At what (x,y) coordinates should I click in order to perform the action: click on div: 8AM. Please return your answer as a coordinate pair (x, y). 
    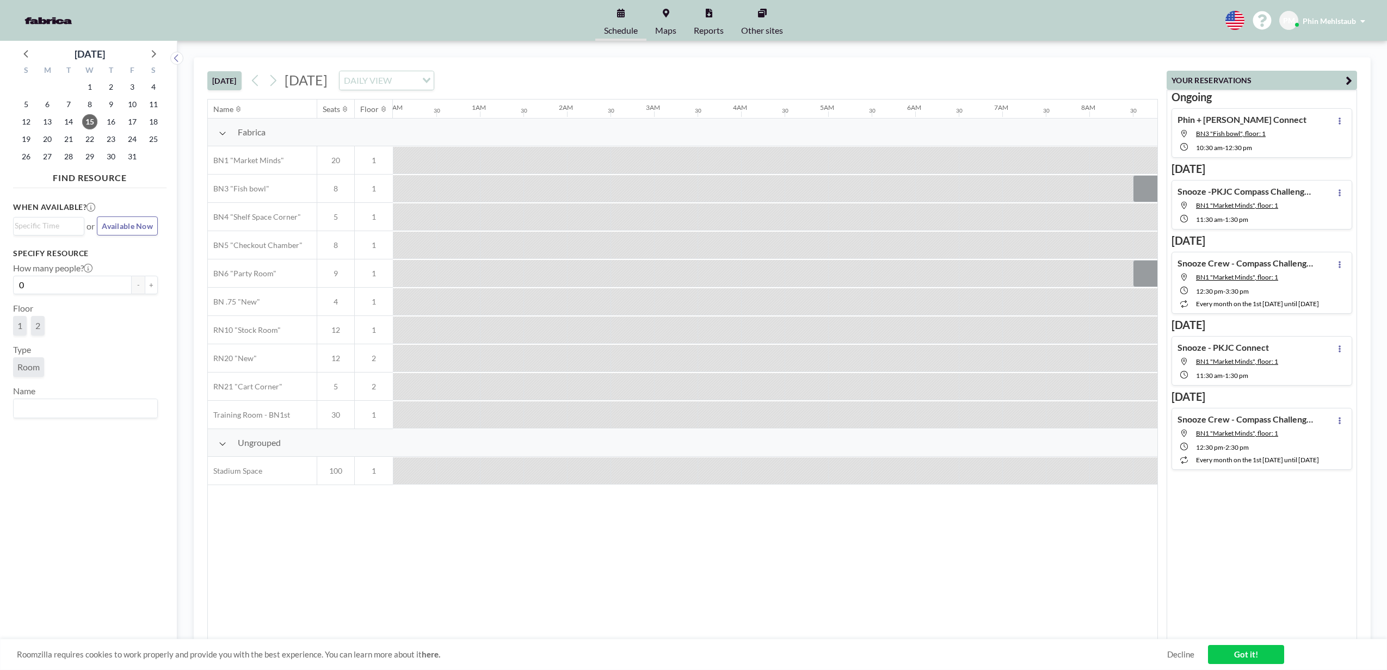
    Looking at the image, I should click on (1088, 107).